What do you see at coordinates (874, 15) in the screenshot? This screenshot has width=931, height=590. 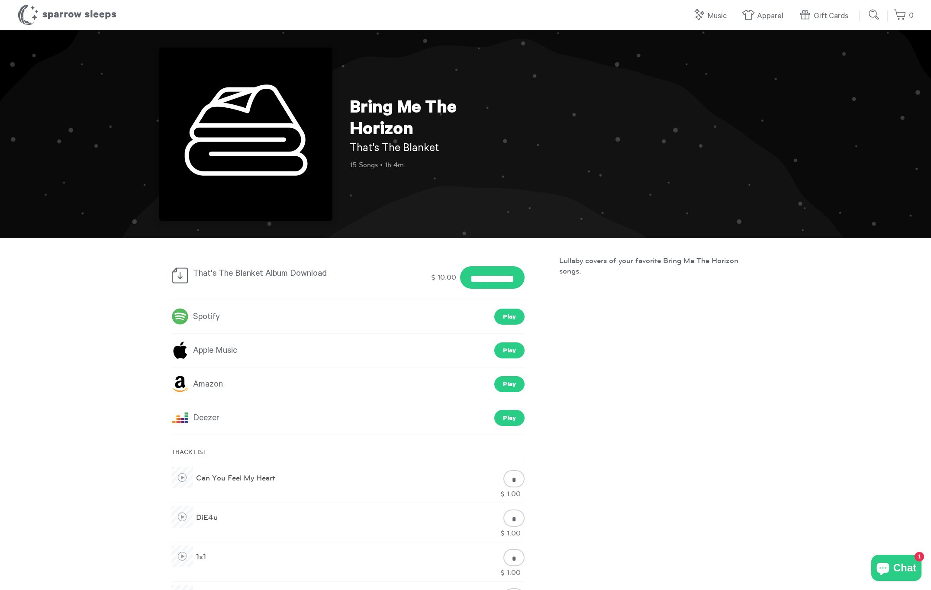 I see `input: Submit` at bounding box center [874, 15].